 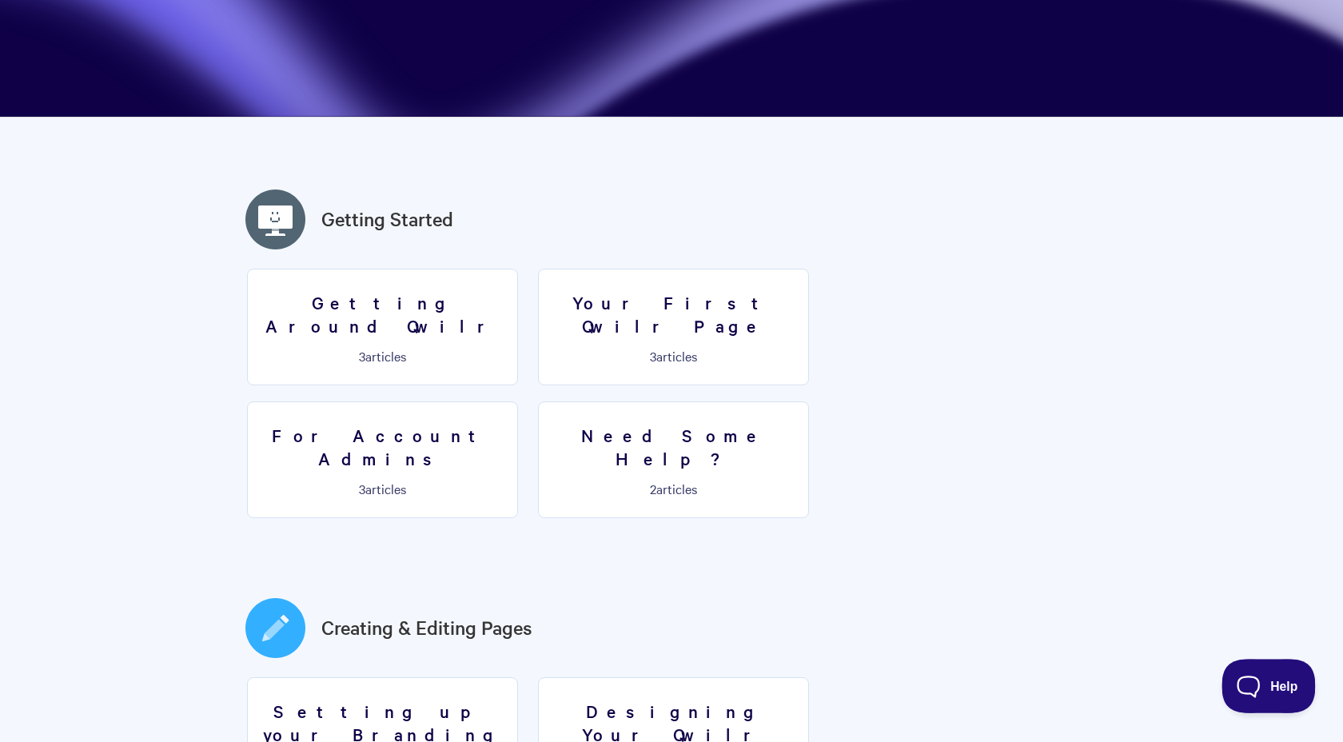 What do you see at coordinates (382, 446) in the screenshot?
I see `h3: For Account Admins` at bounding box center [382, 446].